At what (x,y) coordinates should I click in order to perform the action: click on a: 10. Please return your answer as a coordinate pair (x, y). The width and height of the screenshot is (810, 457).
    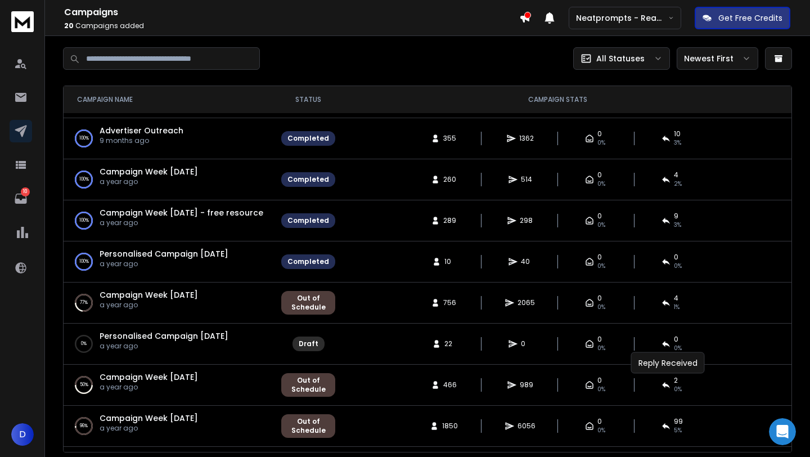
    Looking at the image, I should click on (21, 199).